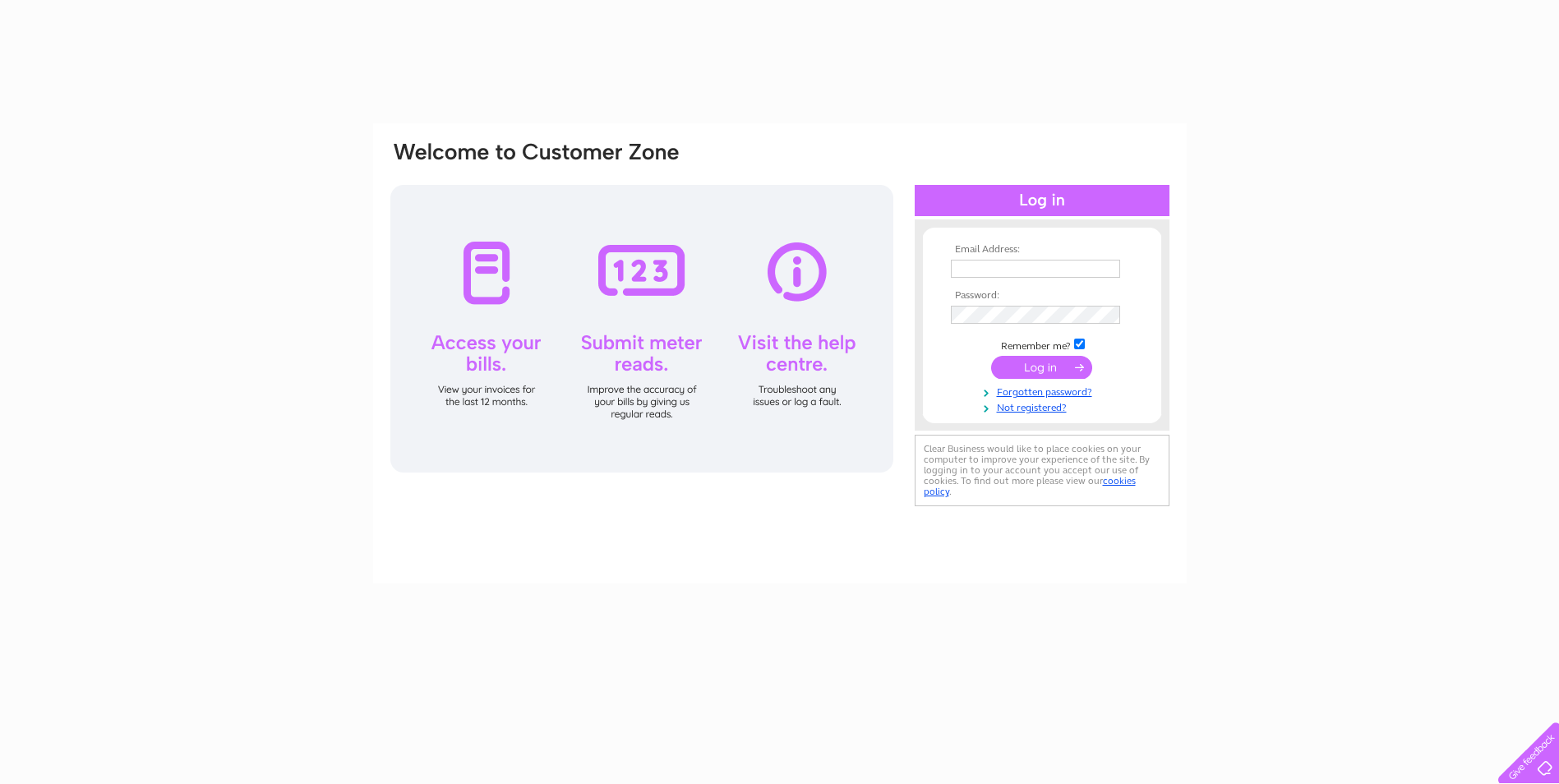 The width and height of the screenshot is (1559, 784). I want to click on div: Clear Business would like to place cookies on your computer to improve your experience of the sit..., so click(1042, 470).